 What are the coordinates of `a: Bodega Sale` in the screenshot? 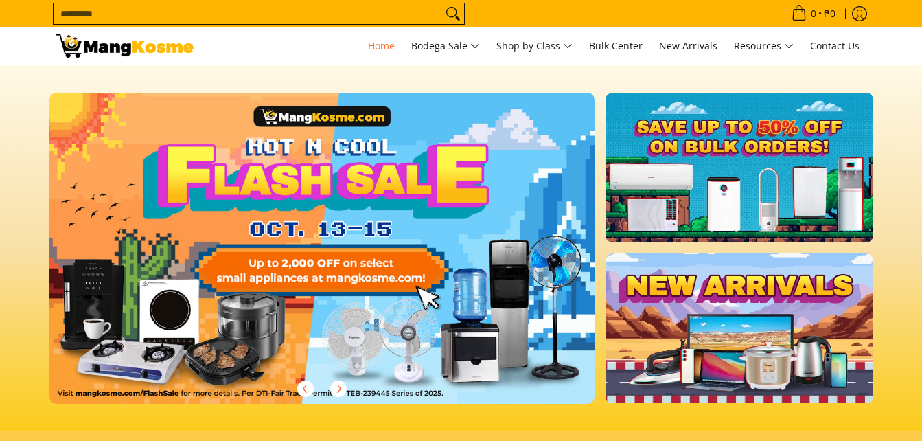 It's located at (446, 46).